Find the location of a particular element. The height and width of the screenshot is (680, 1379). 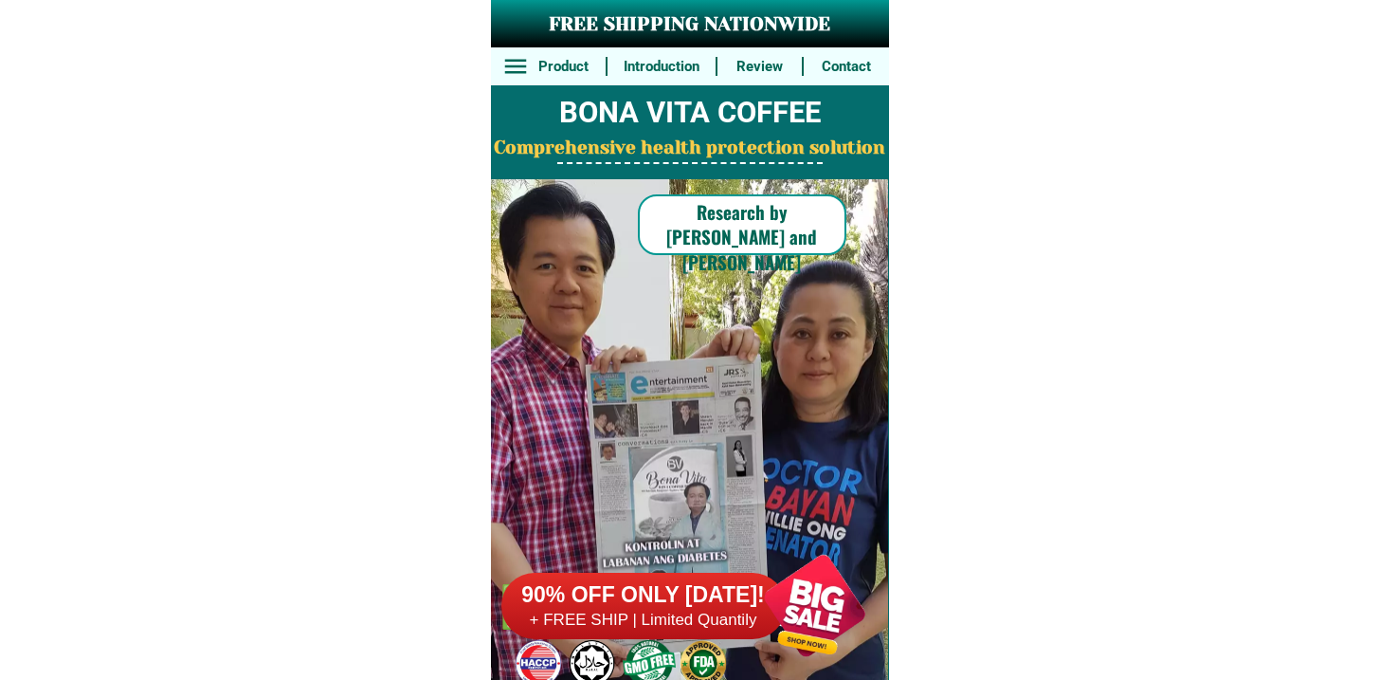

h6: + FREE SHIP | Limited Quantily is located at coordinates (644, 620).